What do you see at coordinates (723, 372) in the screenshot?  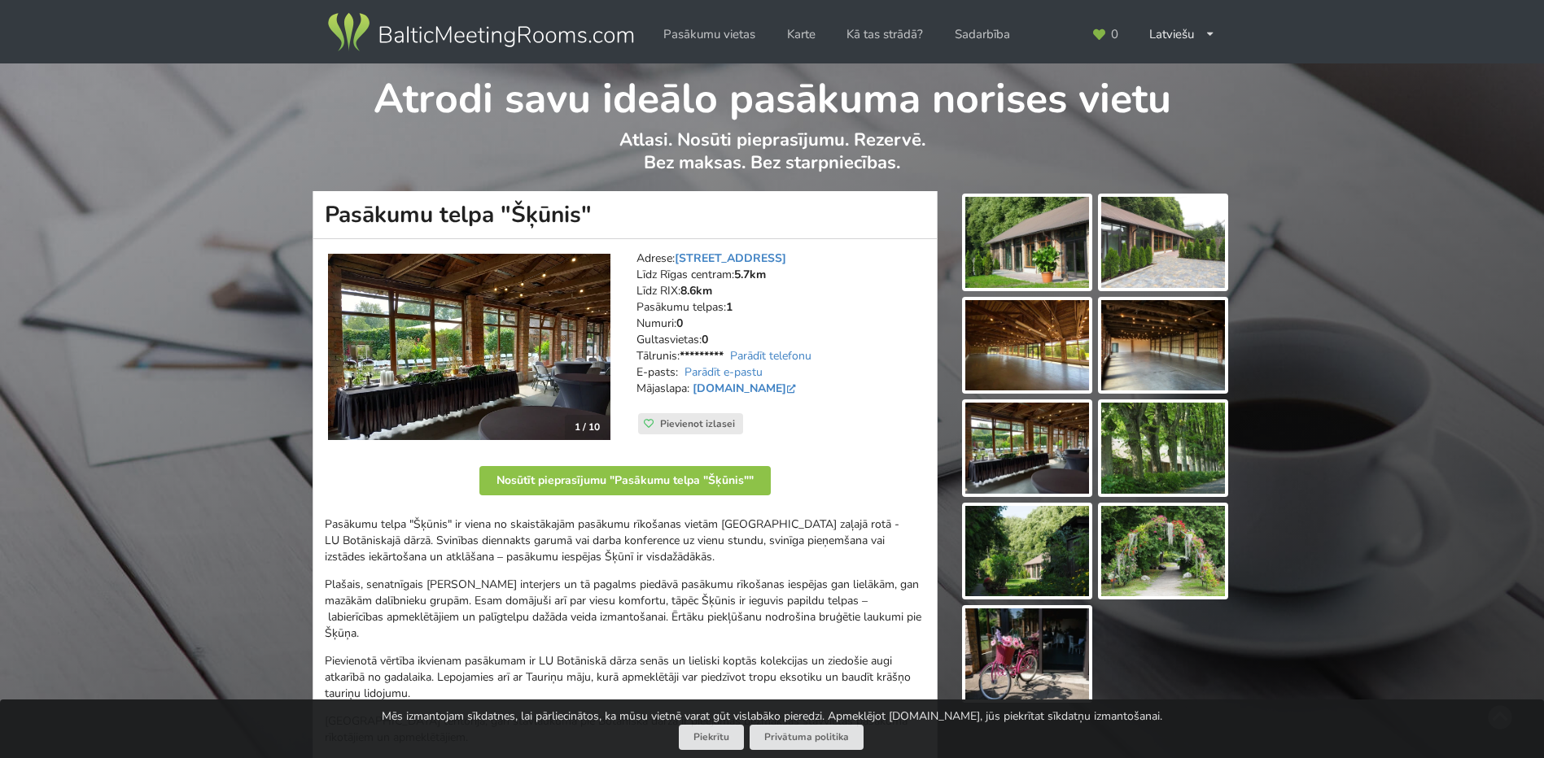 I see `a: Parādīt e-pastu` at bounding box center [723, 372].